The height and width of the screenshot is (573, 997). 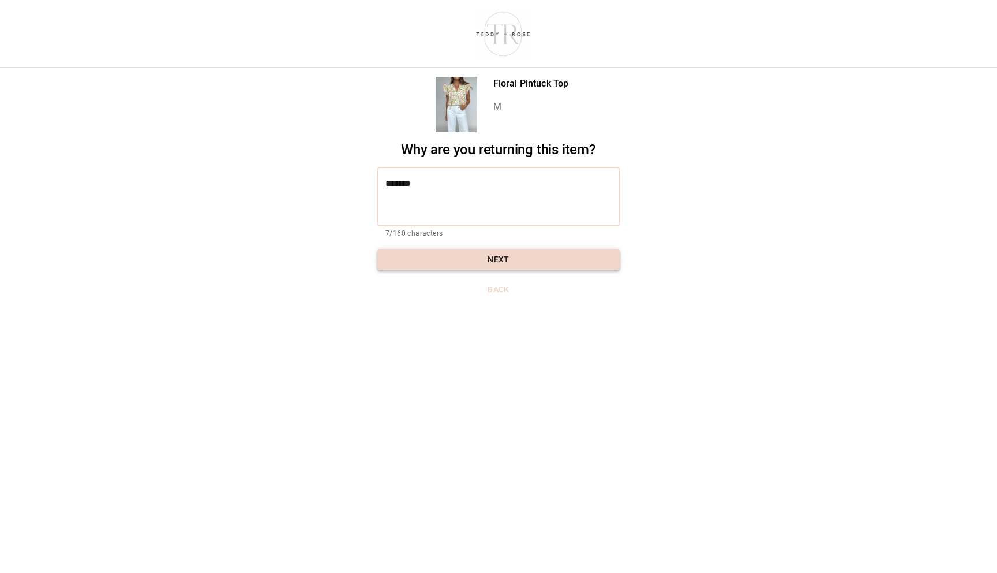 I want to click on h2: Why are you returning this item?, so click(x=499, y=150).